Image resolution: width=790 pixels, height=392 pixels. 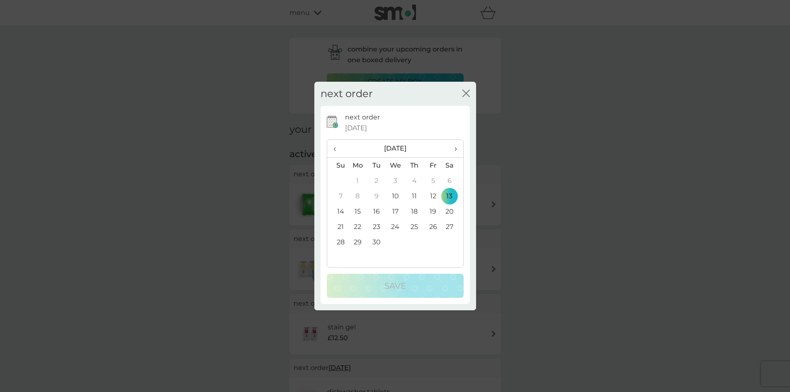 I want to click on td: 5, so click(x=433, y=180).